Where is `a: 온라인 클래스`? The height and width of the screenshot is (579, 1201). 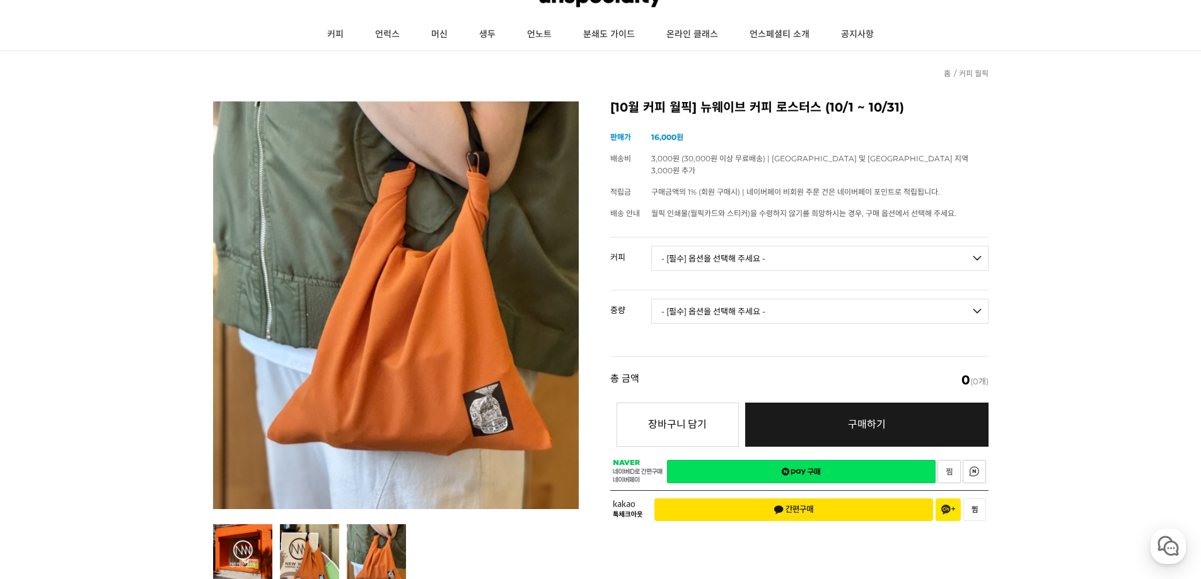
a: 온라인 클래스 is located at coordinates (692, 35).